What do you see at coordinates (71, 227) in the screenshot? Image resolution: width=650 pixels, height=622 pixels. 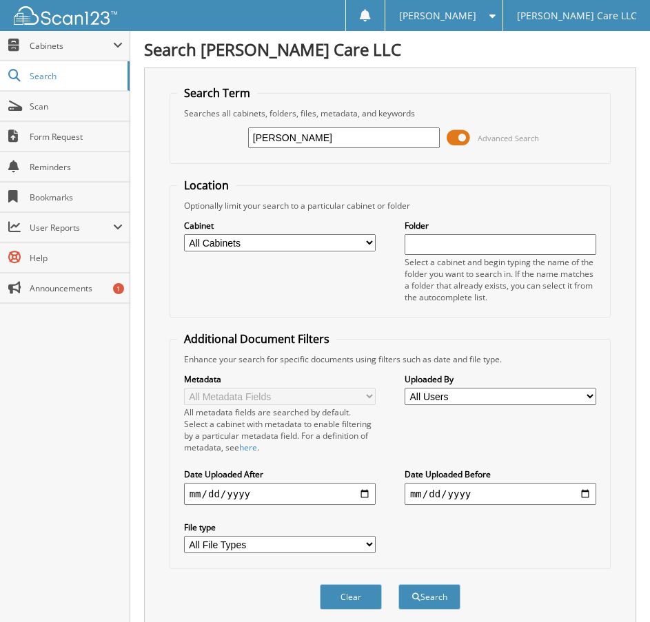 I see `span: User Reports` at bounding box center [71, 227].